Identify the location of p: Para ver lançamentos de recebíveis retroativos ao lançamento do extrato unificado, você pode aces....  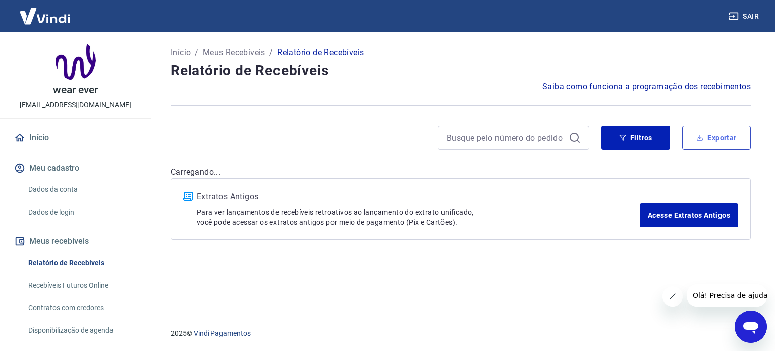
(418, 217).